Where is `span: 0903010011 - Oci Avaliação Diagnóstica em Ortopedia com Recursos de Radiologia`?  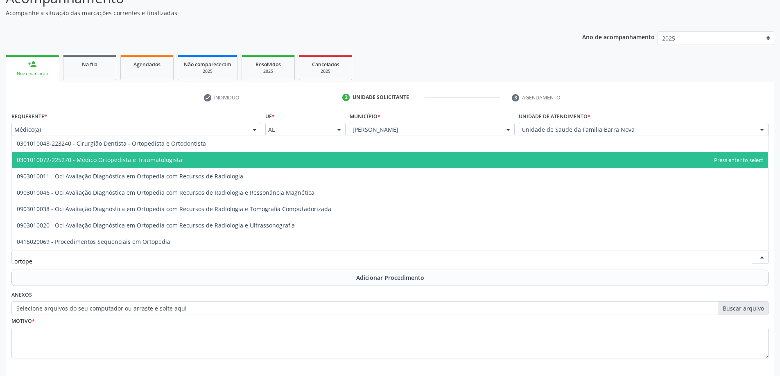 span: 0903010011 - Oci Avaliação Diagnóstica em Ortopedia com Recursos de Radiologia is located at coordinates (130, 176).